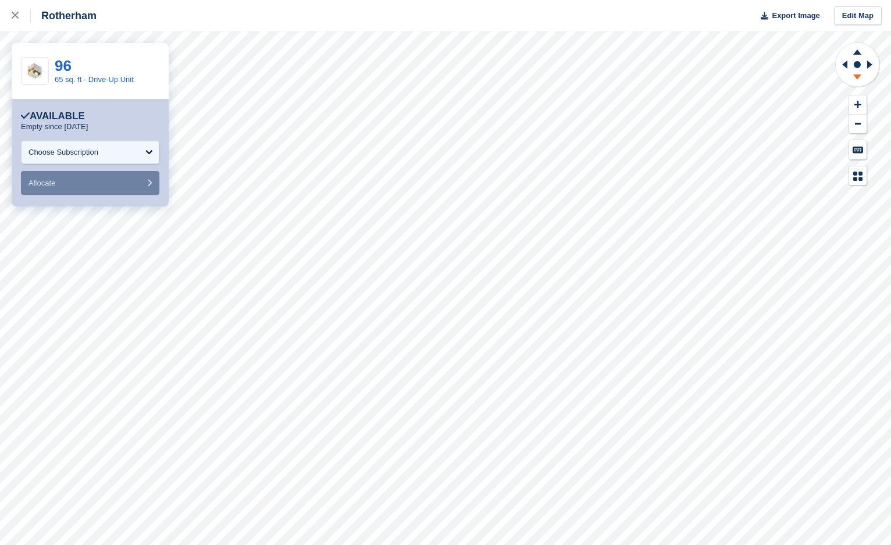  I want to click on a: 96, so click(63, 66).